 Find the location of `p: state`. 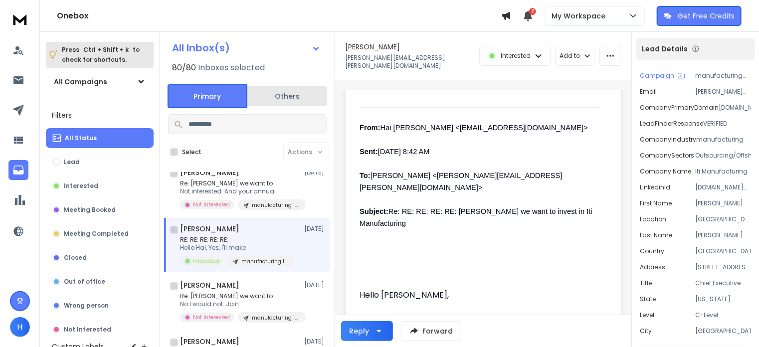

p: state is located at coordinates (647, 299).